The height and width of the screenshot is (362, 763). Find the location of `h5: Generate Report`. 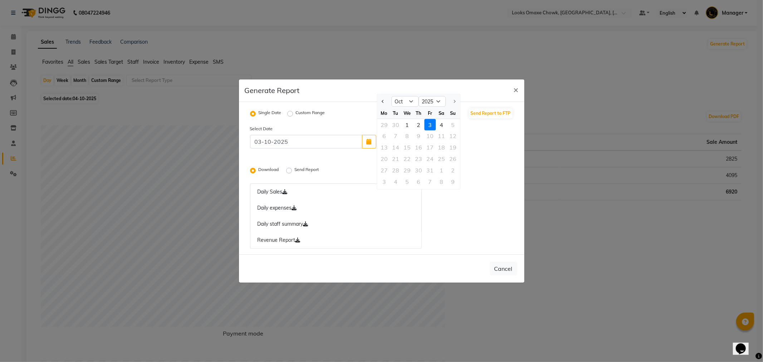

h5: Generate Report is located at coordinates (272, 91).